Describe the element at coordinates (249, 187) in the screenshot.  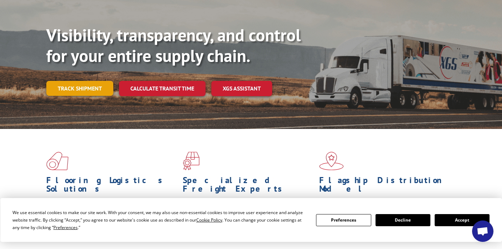
I see `h1: Specialized Freight Experts` at that location.